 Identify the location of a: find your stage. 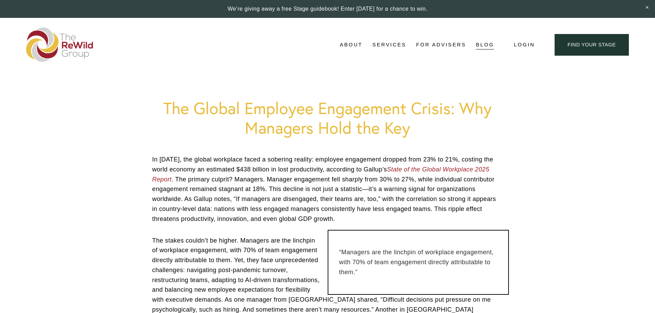
(592, 45).